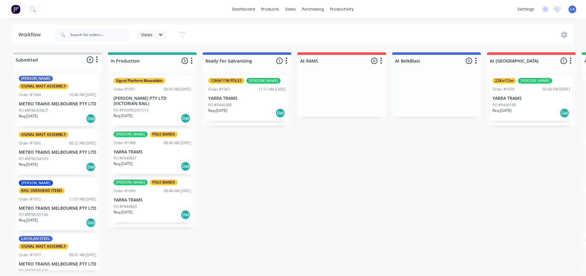 This screenshot has width=586, height=276. What do you see at coordinates (30, 255) in the screenshot?
I see `div: Order #1977` at bounding box center [30, 255].